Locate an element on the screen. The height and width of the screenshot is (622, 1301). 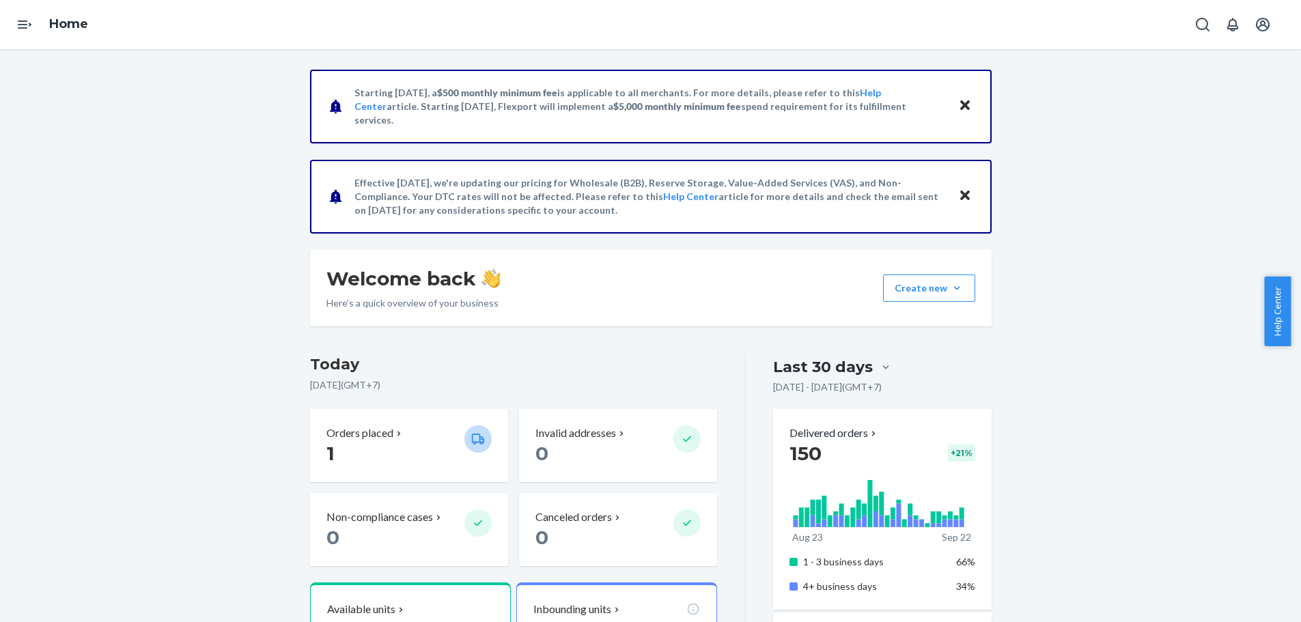
button: Open Navigation is located at coordinates (25, 25).